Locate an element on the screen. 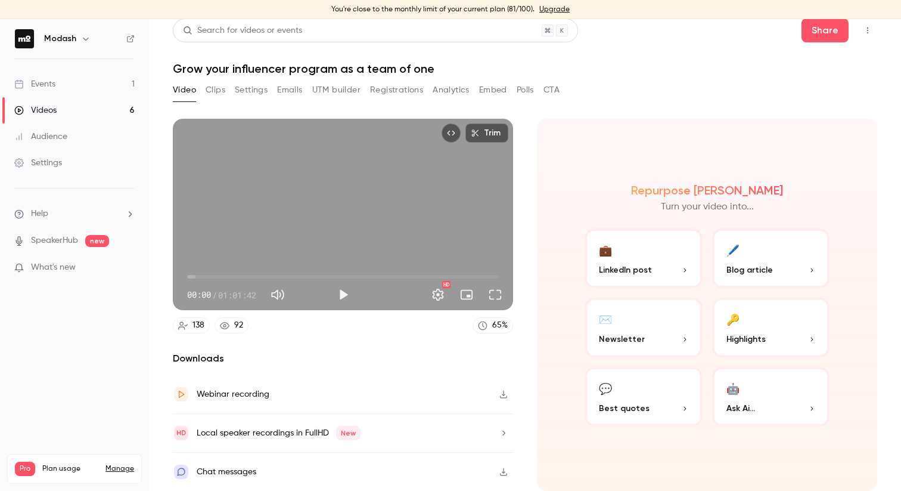  button: Emails is located at coordinates (290, 90).